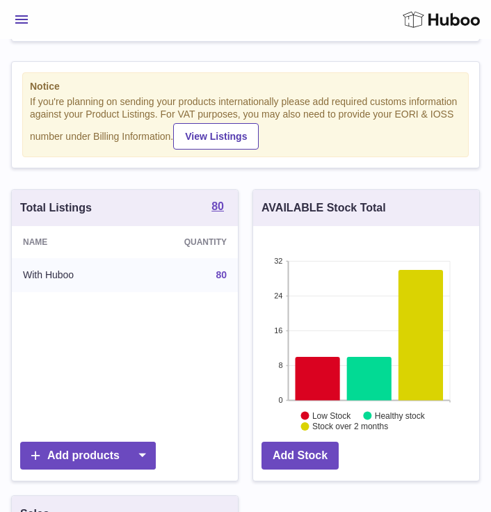 This screenshot has height=512, width=491. What do you see at coordinates (278, 296) in the screenshot?
I see `text: 24` at bounding box center [278, 296].